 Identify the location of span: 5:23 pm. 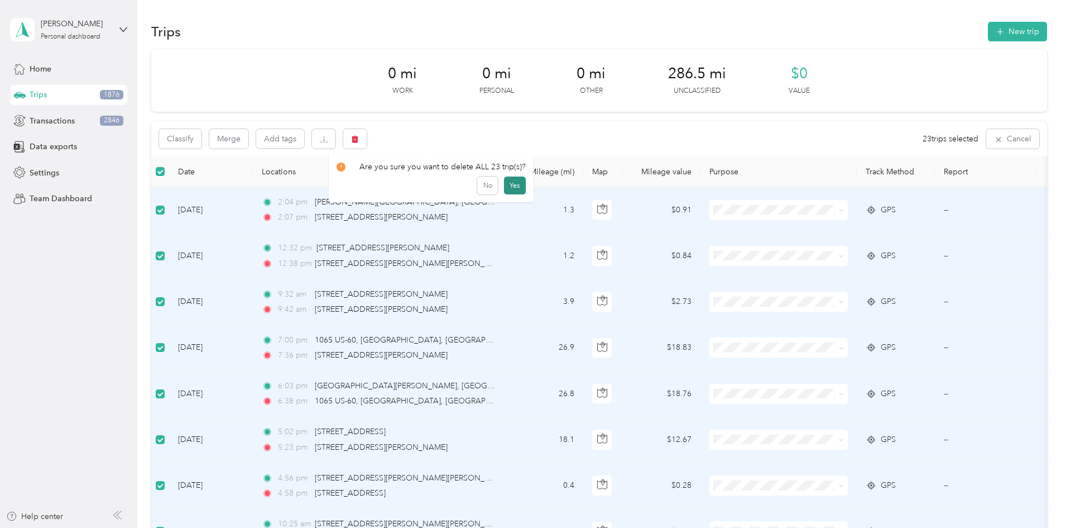
(294, 447).